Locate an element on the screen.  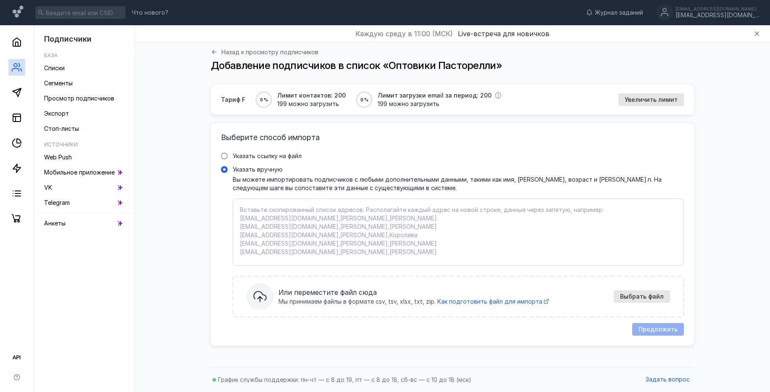
a: Стоп-листы is located at coordinates (84, 129).